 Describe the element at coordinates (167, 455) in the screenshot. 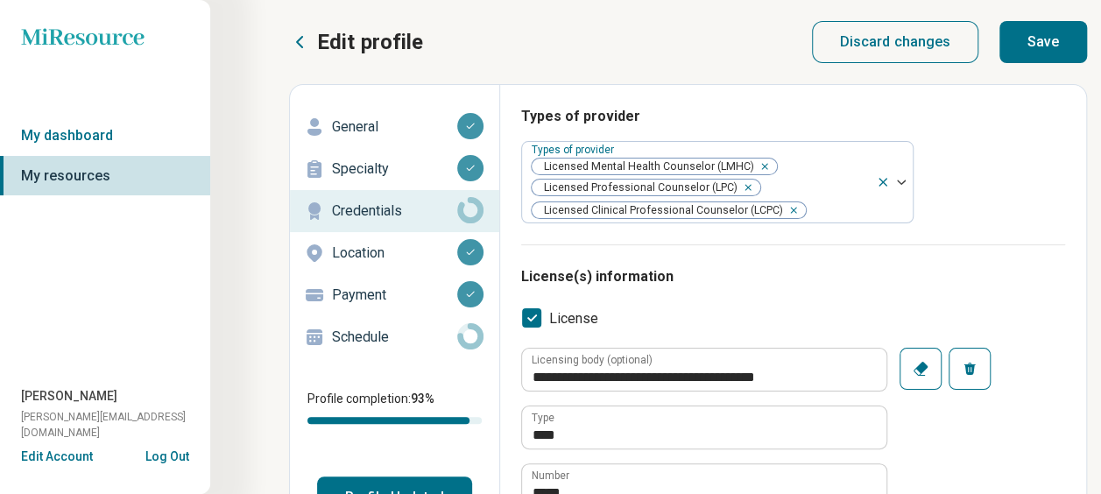

I see `button: Log Out` at that location.